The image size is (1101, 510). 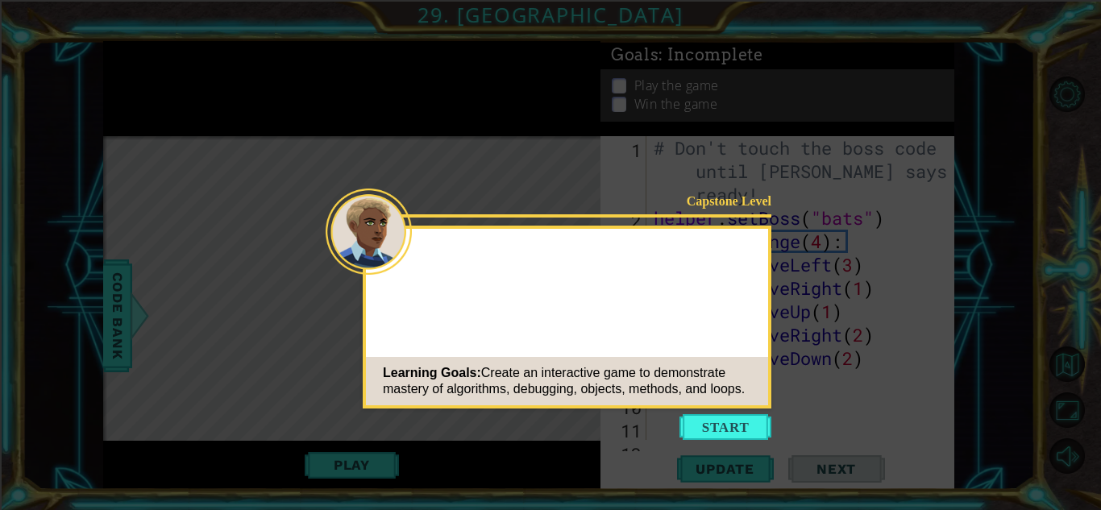 I want to click on span: Create an interactive game to demonstrate mastery of algorithms, debugging, objects, methods, and..., so click(x=563, y=380).